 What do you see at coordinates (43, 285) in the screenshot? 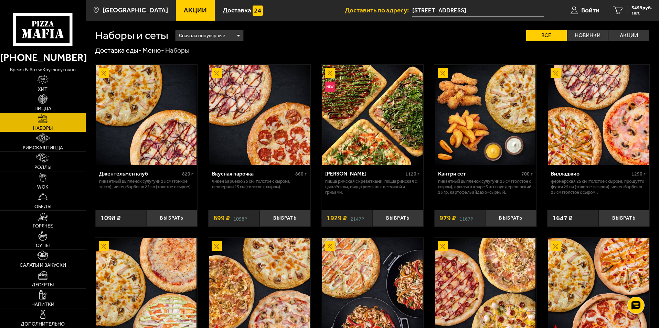
I see `span: Десерты` at bounding box center [43, 285].